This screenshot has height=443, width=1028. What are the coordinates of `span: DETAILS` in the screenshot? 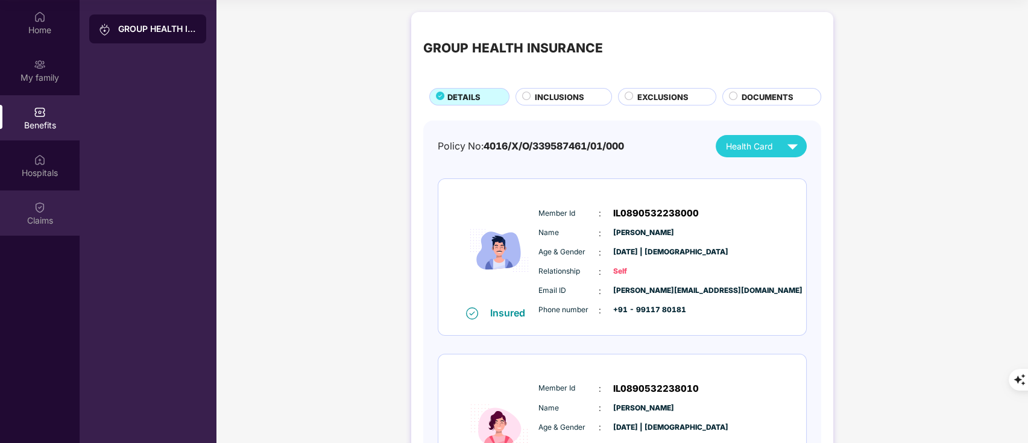 It's located at (464, 97).